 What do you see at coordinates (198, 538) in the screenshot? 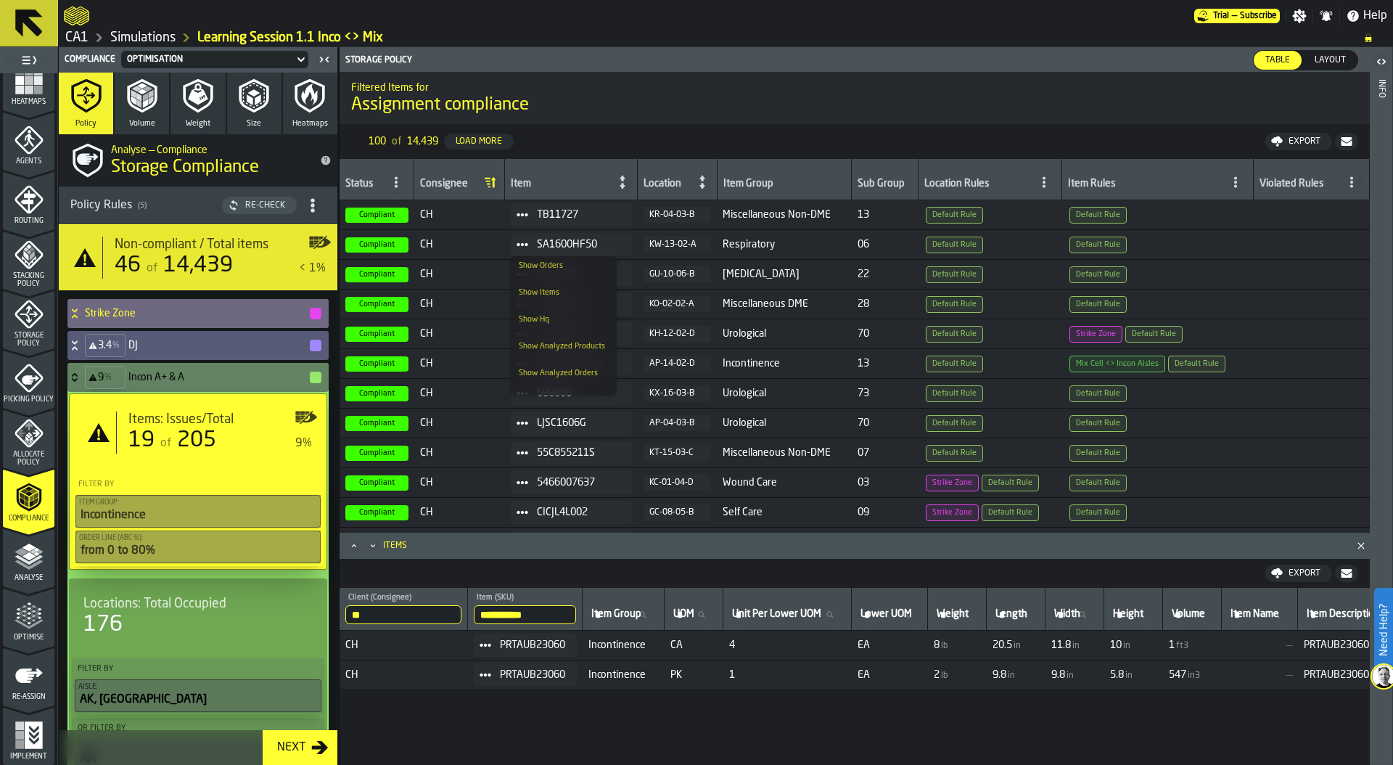
I see `div: Order Line (ABC %):` at bounding box center [198, 538].